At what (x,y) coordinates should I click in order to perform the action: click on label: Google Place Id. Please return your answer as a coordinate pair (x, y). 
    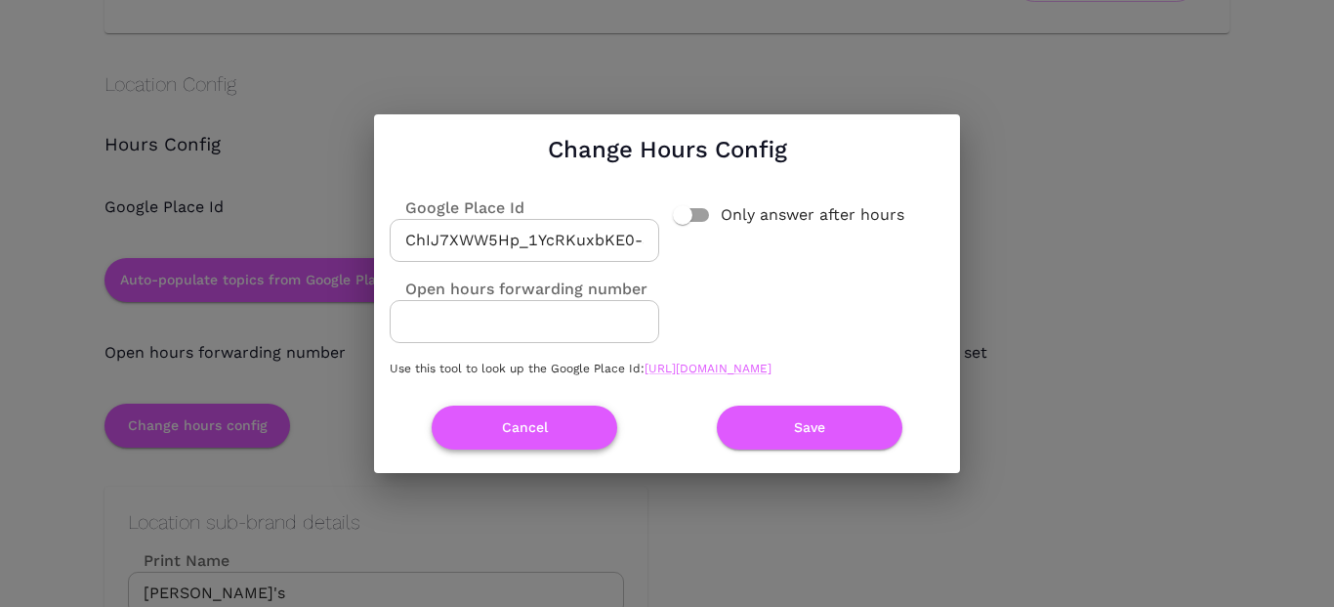
    Looking at the image, I should click on (457, 207).